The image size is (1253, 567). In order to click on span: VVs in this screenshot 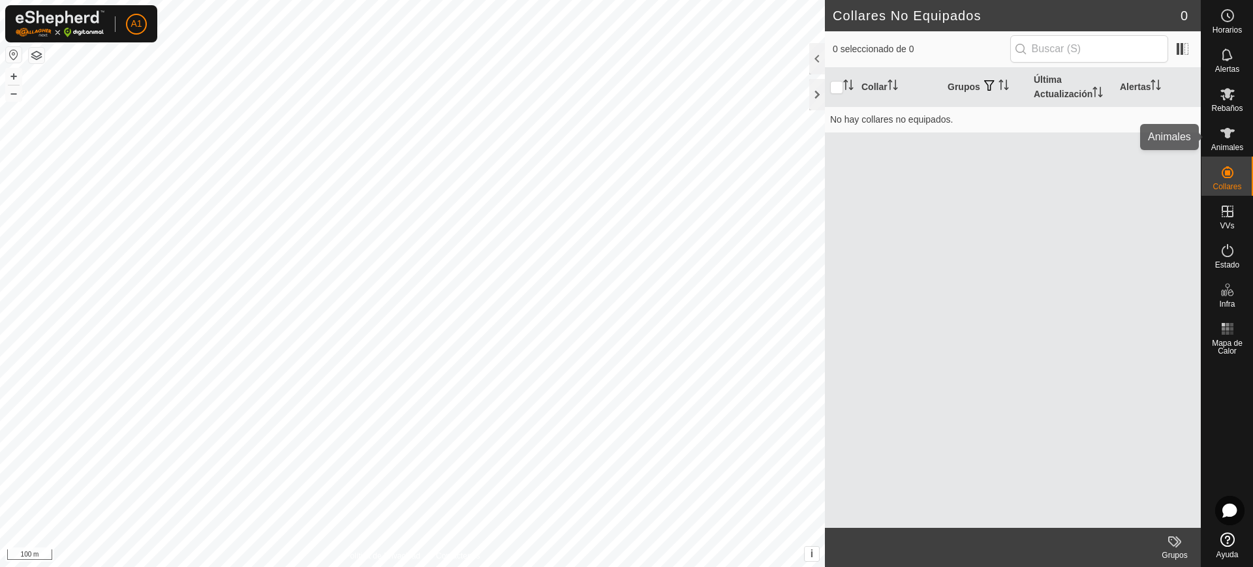, I will do `click(1227, 226)`.